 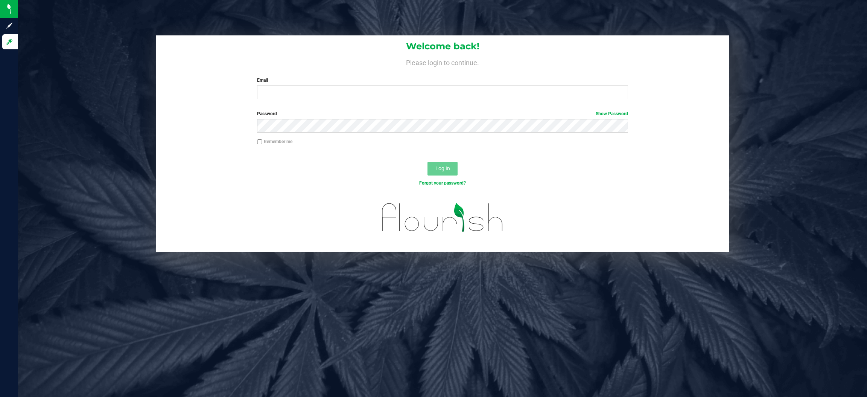 What do you see at coordinates (443, 217) in the screenshot?
I see `img: flourish_logo.svg` at bounding box center [443, 217].